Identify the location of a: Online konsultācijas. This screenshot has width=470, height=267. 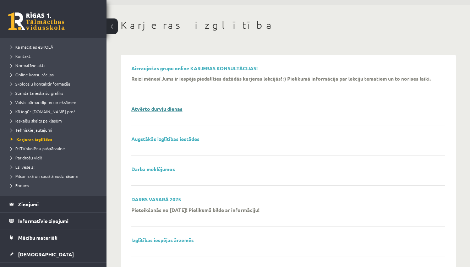
(55, 75).